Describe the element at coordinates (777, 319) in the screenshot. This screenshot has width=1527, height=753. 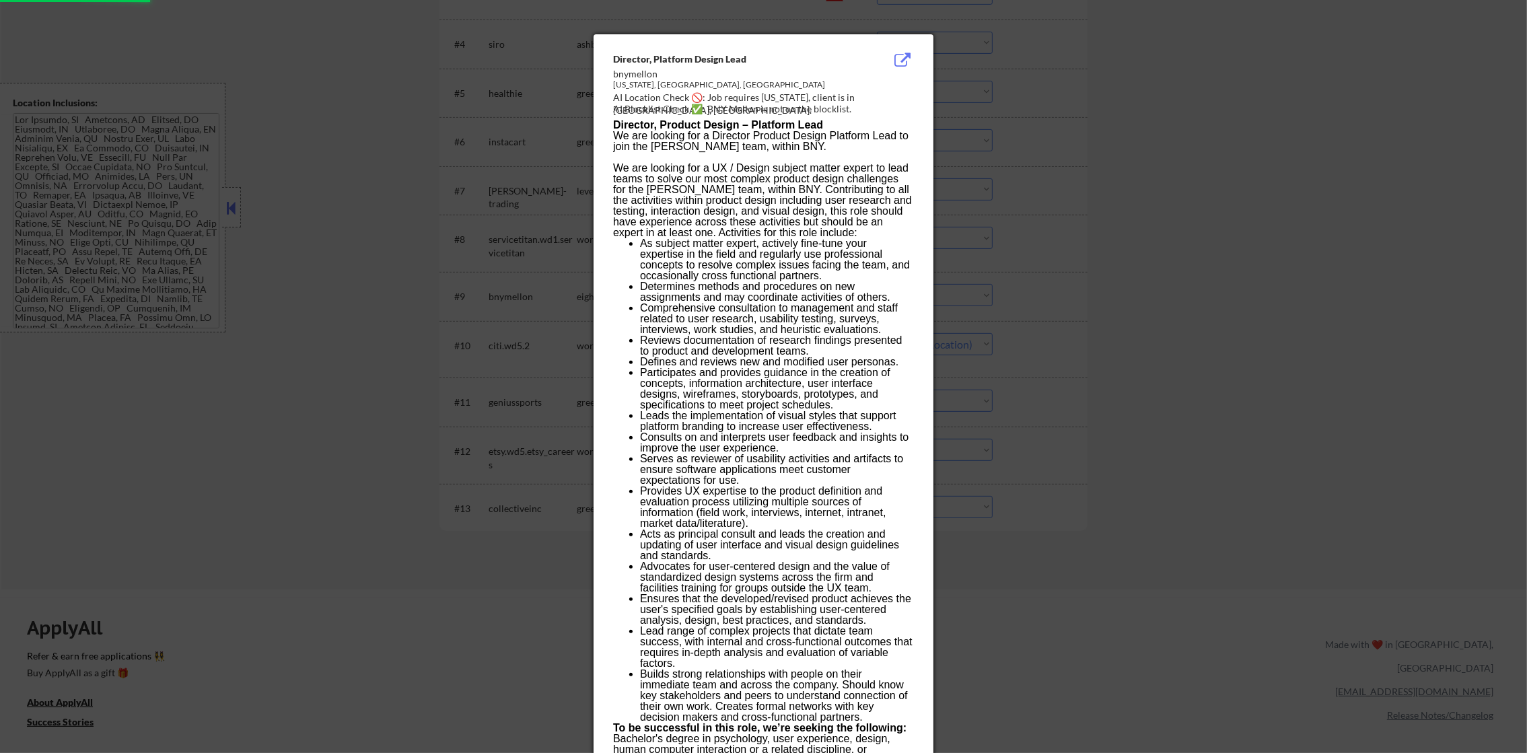
I see `li: Comprehensive consultation to management and staff related to user research, usability testing, s...` at that location.